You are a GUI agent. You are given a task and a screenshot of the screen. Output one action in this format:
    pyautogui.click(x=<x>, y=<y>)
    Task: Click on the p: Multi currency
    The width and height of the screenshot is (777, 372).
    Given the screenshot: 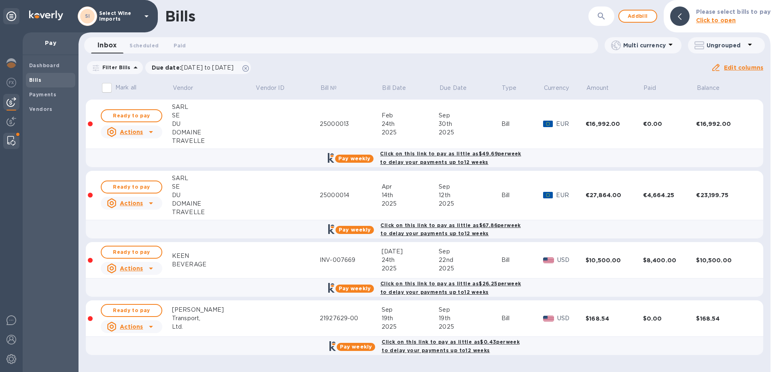 What is the action you would take?
    pyautogui.click(x=644, y=45)
    